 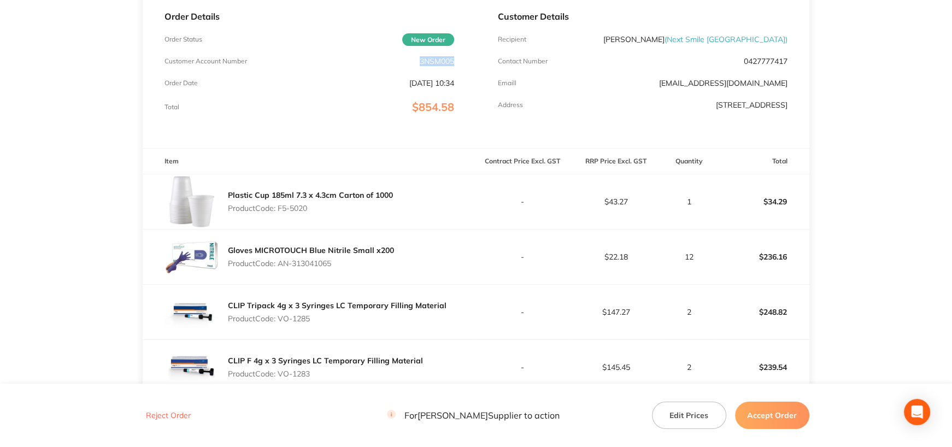 I want to click on p: $236.16, so click(x=763, y=257).